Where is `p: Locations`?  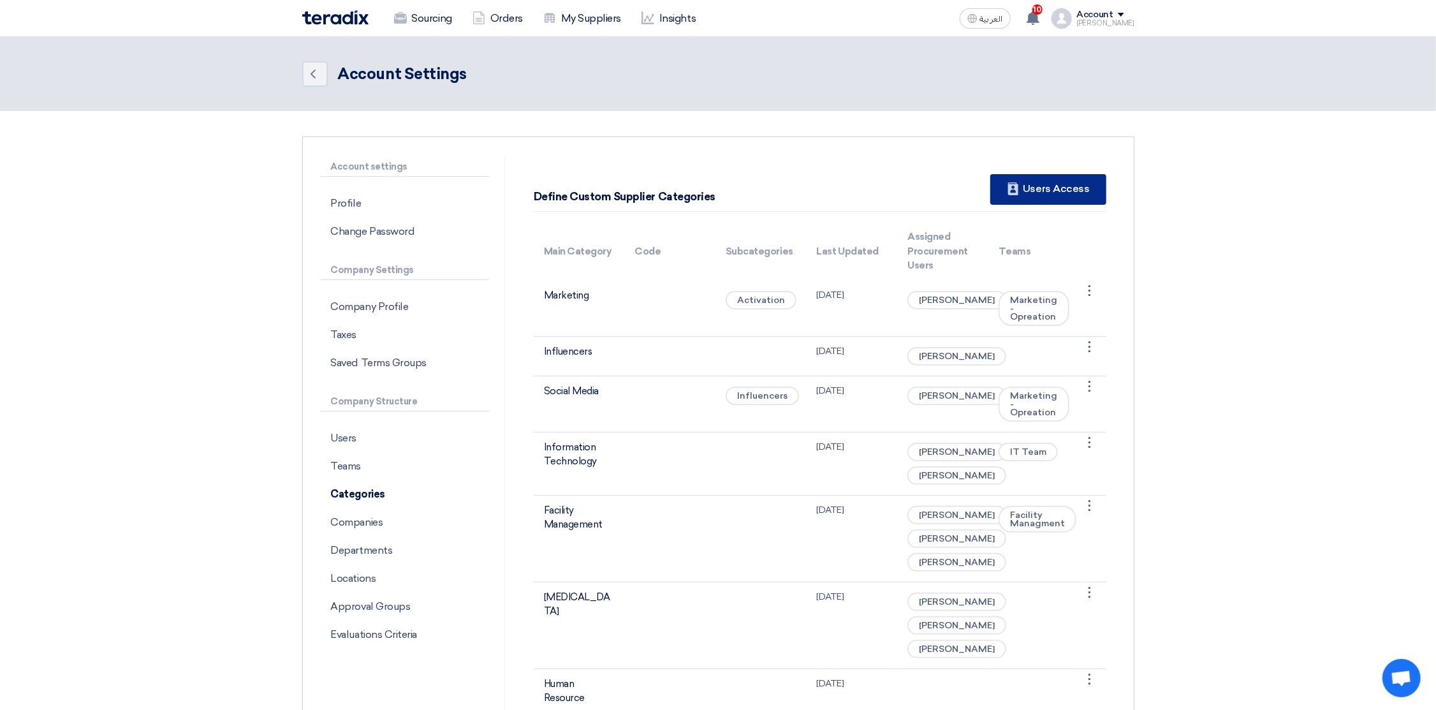
p: Locations is located at coordinates (405, 578).